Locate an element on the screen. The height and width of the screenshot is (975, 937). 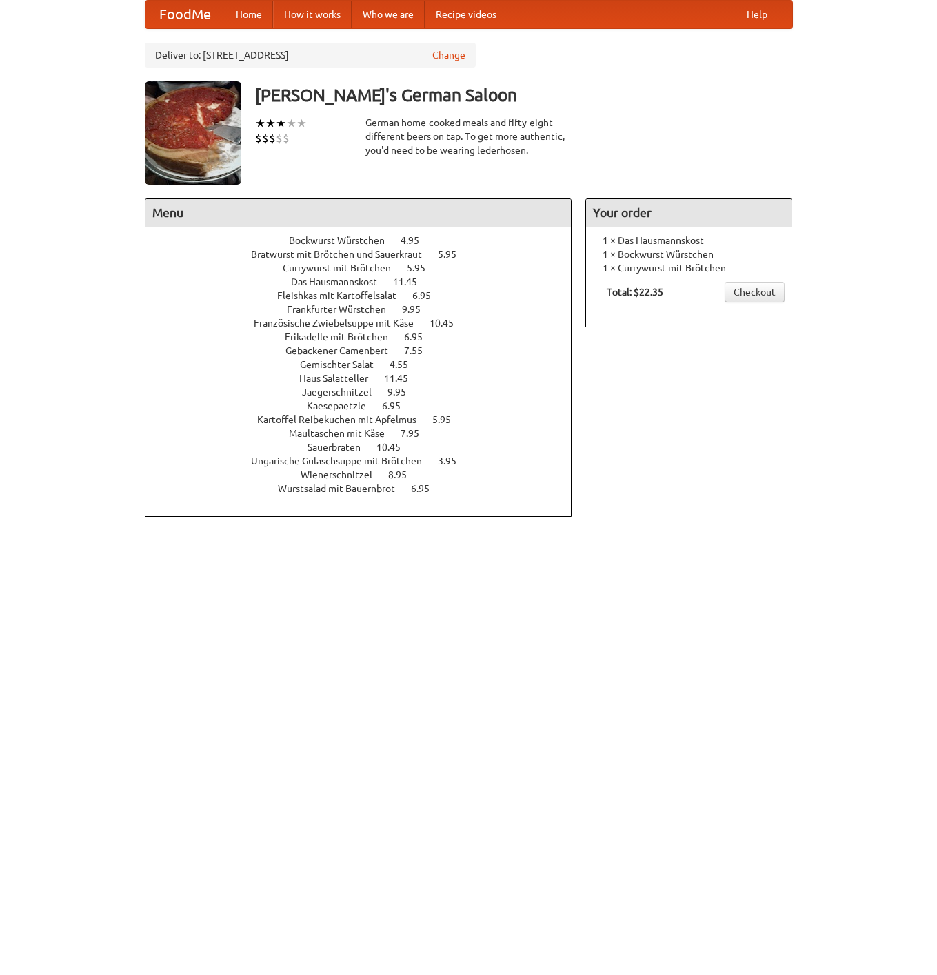
a: Gebackener Camenbert 7.55 is located at coordinates (367, 351).